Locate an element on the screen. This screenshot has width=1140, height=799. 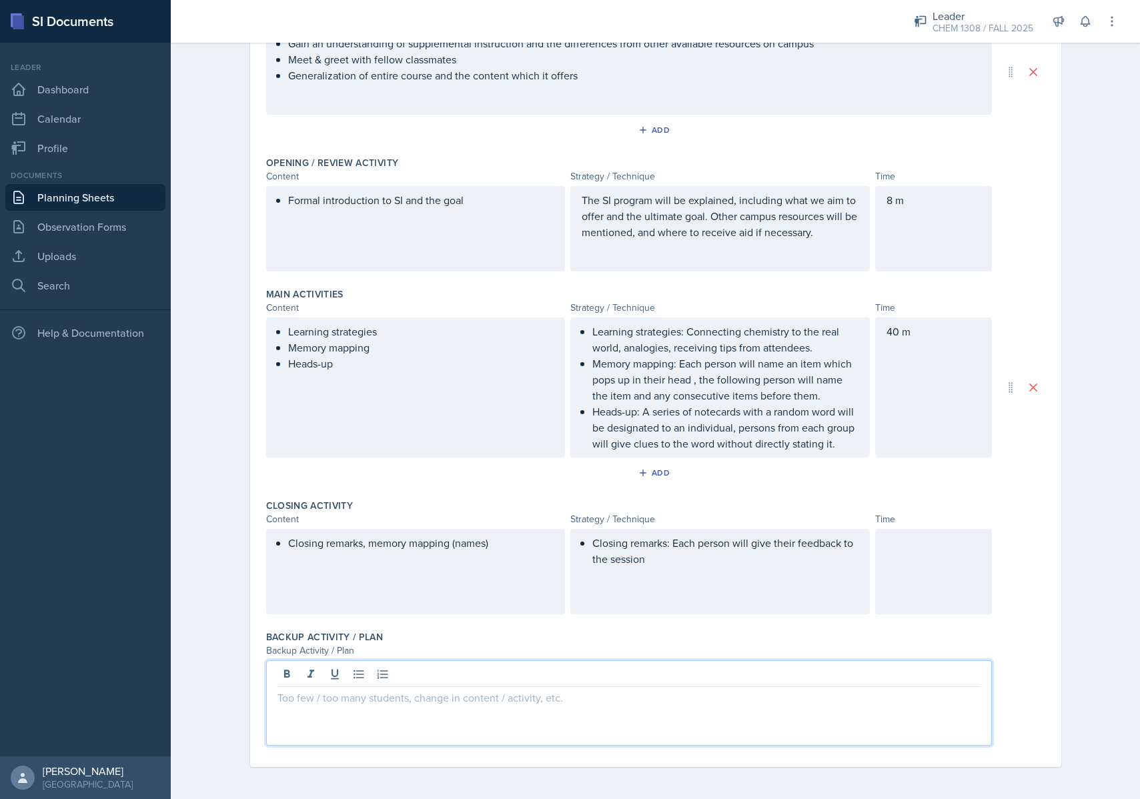
p: Closing remarks, memory mapping (names) is located at coordinates (421, 543).